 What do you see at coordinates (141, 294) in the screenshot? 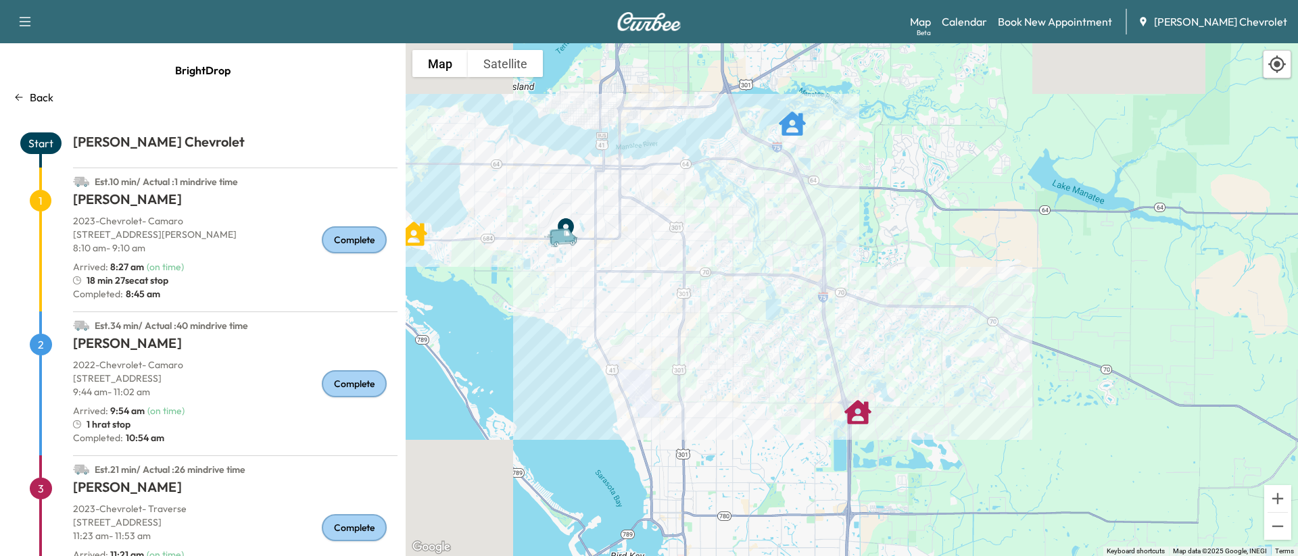
I see `span: 8:45 am` at bounding box center [141, 294].